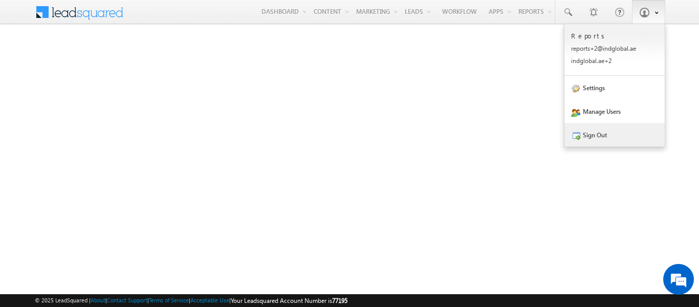 The height and width of the screenshot is (307, 699). I want to click on a: Reports reports+2@indglobal.ae indglobal.ae+2, so click(615, 50).